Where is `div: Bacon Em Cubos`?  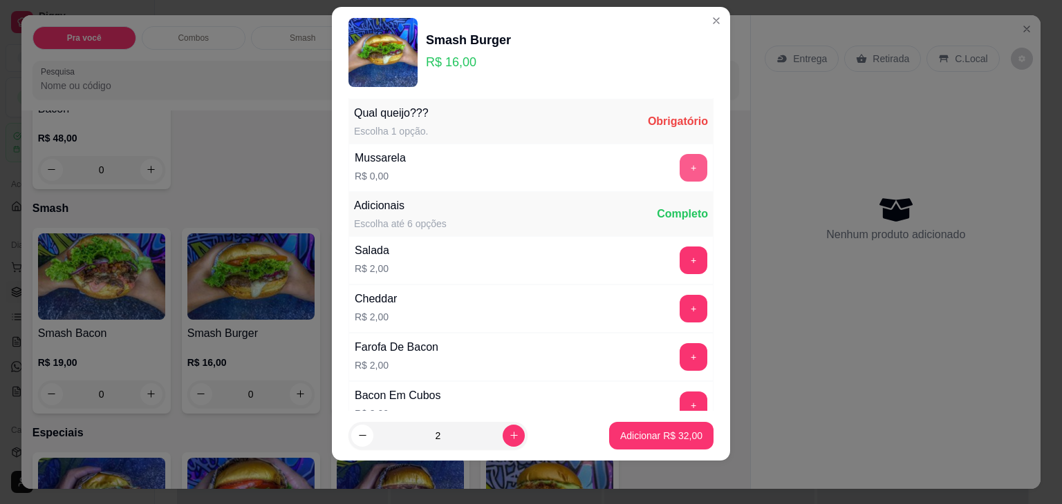
div: Bacon Em Cubos is located at coordinates (397, 396).